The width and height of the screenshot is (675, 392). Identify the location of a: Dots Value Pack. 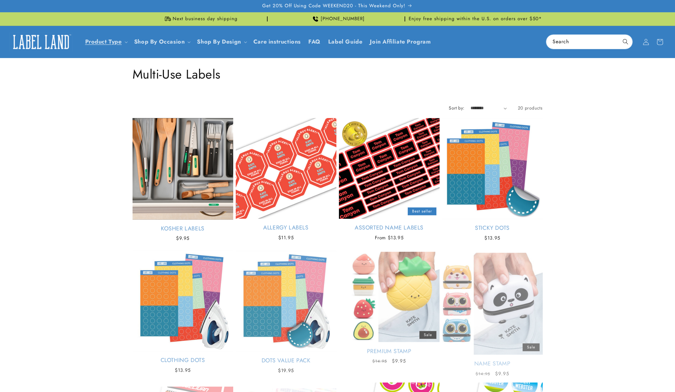
(286, 359).